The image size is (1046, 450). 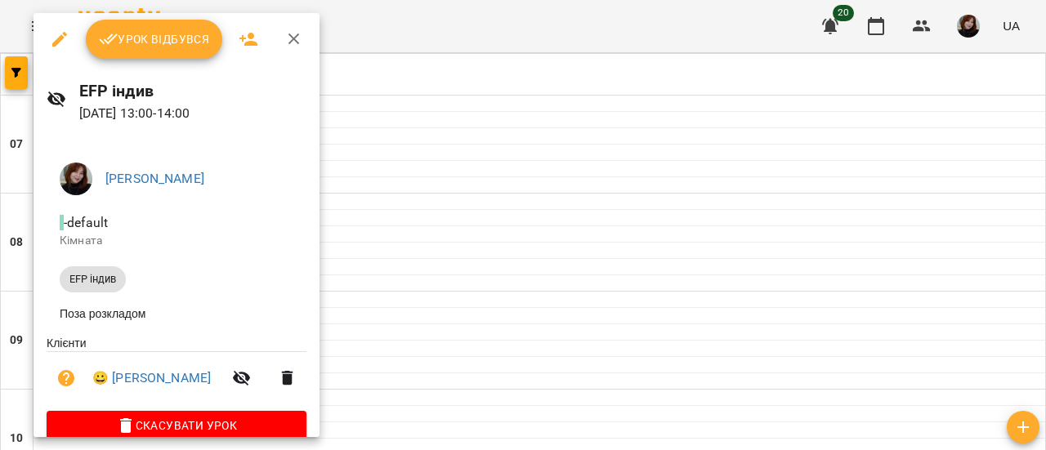 What do you see at coordinates (177, 314) in the screenshot?
I see `li: Поза розкладом` at bounding box center [177, 314].